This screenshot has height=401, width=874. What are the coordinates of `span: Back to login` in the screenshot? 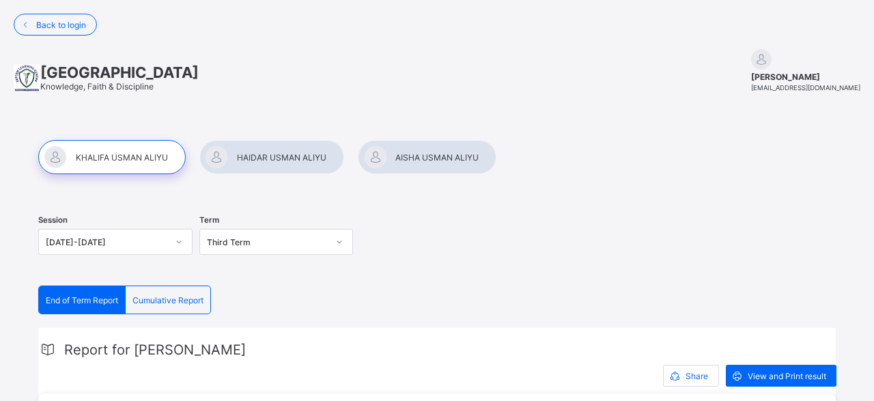 It's located at (61, 25).